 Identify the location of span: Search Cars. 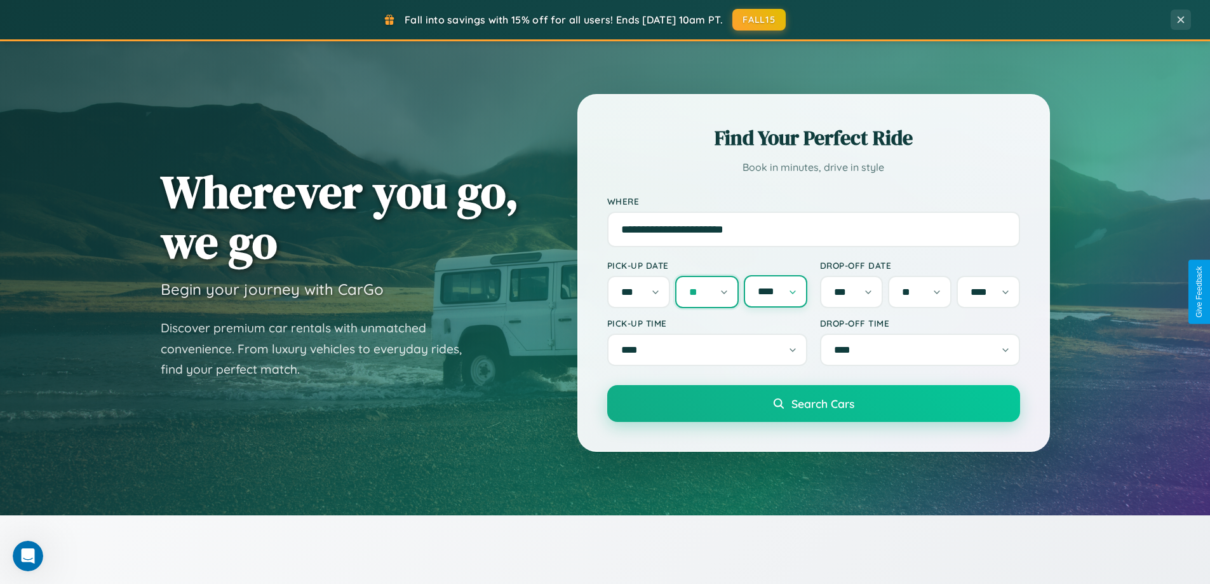
(823, 403).